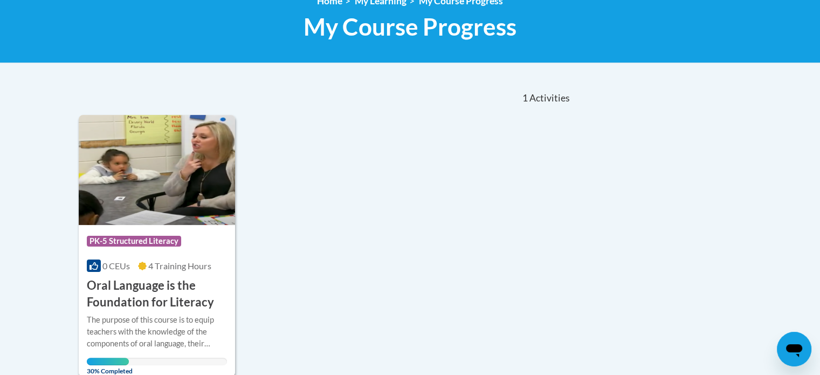 This screenshot has height=375, width=820. What do you see at coordinates (134, 241) in the screenshot?
I see `span: PK-5 Structured Literacy` at bounding box center [134, 241].